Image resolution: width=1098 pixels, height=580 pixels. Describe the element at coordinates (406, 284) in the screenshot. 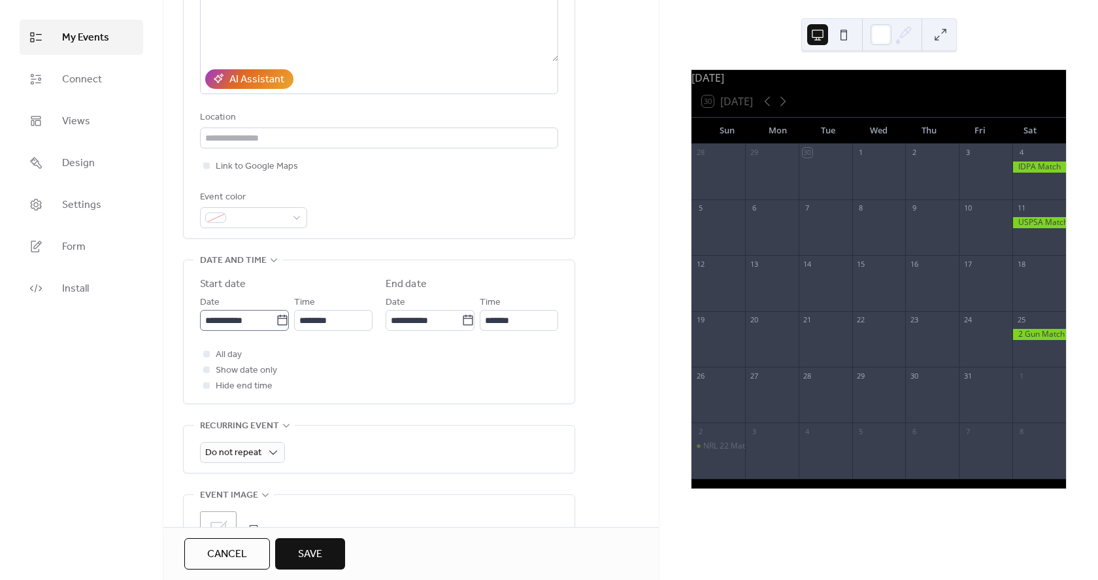

I see `div: End date` at that location.